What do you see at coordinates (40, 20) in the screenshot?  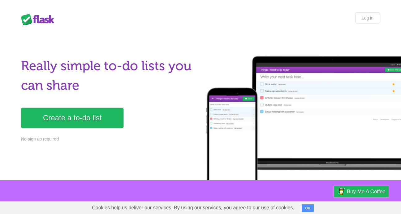 I see `div: Flask Lists` at bounding box center [40, 20].